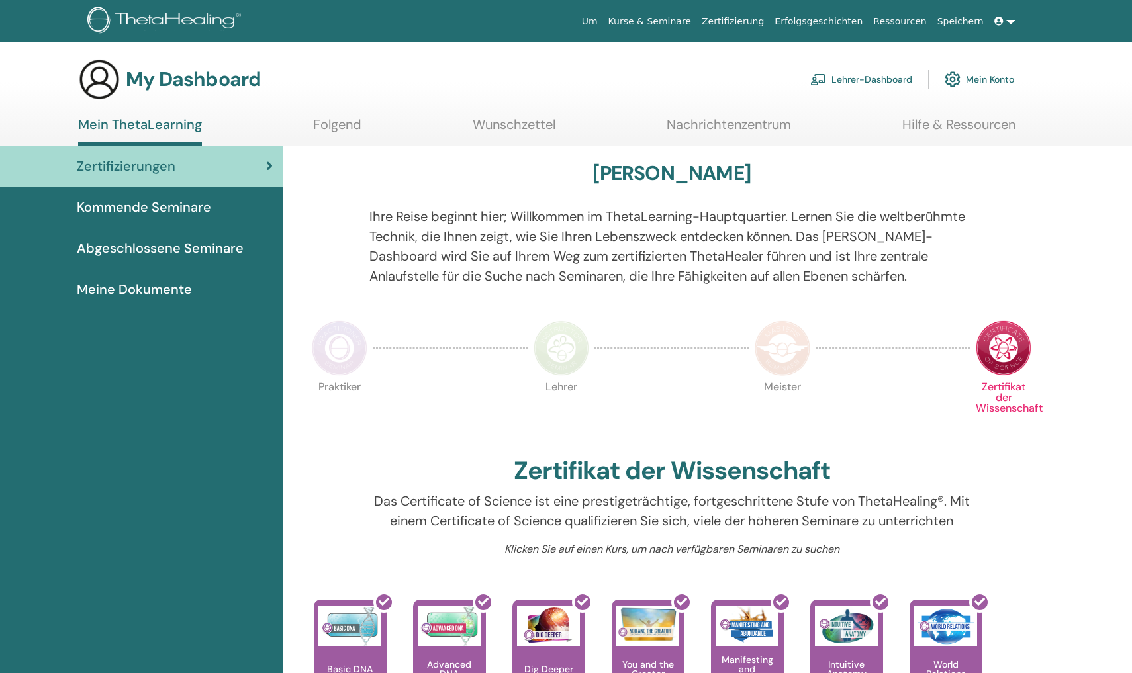 This screenshot has height=673, width=1132. Describe the element at coordinates (900, 21) in the screenshot. I see `a: Ressourcen` at that location.